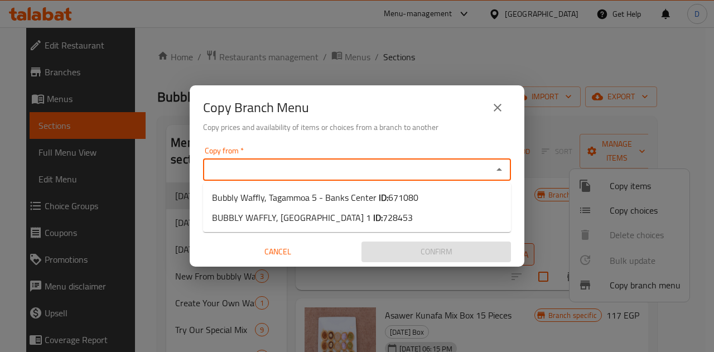  What do you see at coordinates (403, 197) in the screenshot?
I see `span: 671080` at bounding box center [403, 197].